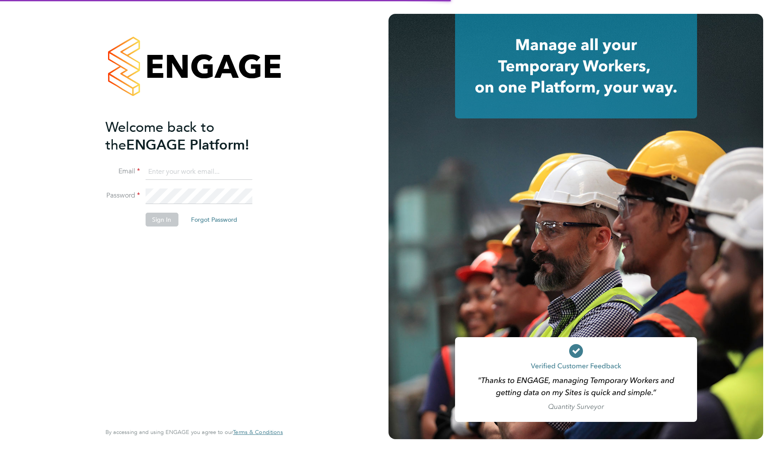 The width and height of the screenshot is (777, 453). What do you see at coordinates (258, 432) in the screenshot?
I see `span: Terms & Conditions` at bounding box center [258, 432].